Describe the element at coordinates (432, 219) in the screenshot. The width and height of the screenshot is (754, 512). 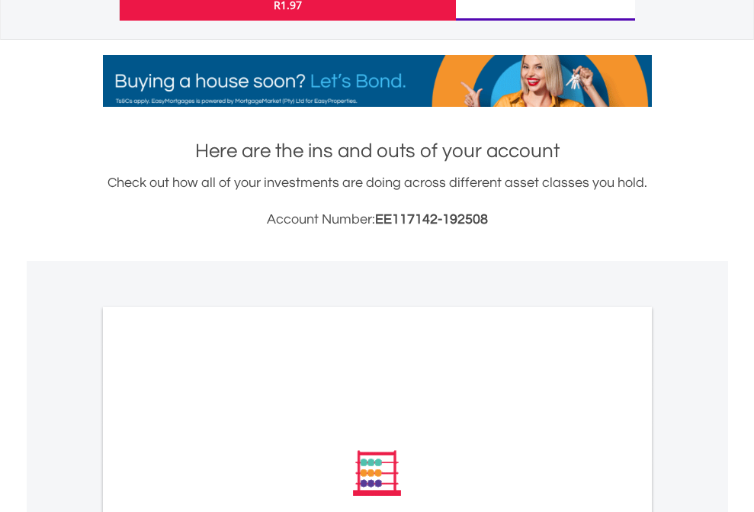
I see `span: EE117142-192508` at that location.